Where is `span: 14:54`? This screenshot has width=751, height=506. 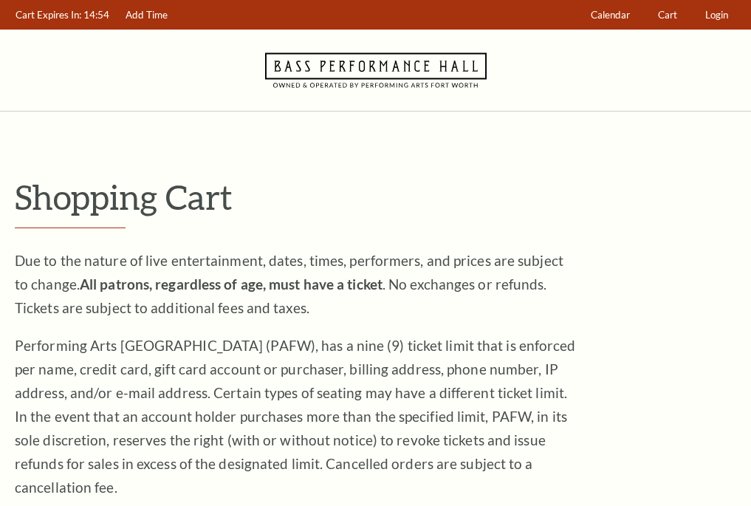 span: 14:54 is located at coordinates (96, 15).